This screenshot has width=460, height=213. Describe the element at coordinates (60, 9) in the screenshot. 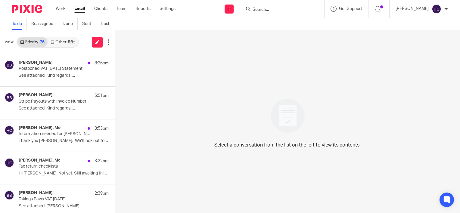

I see `a: Work` at that location.